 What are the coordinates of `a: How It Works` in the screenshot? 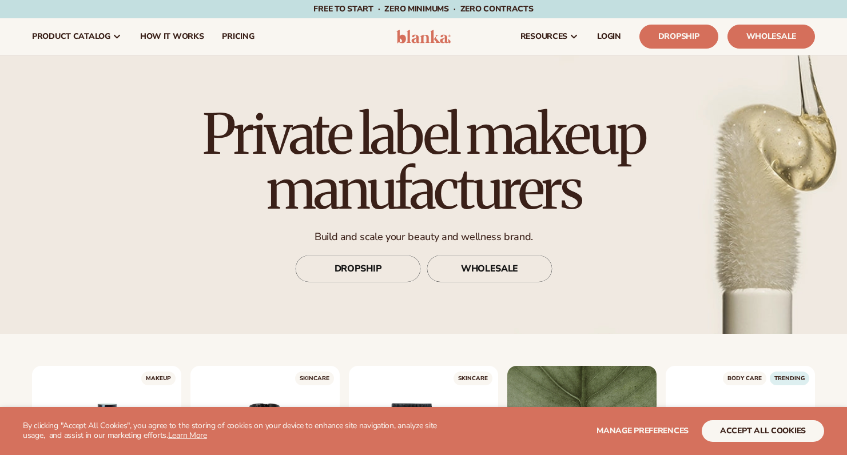 It's located at (172, 37).